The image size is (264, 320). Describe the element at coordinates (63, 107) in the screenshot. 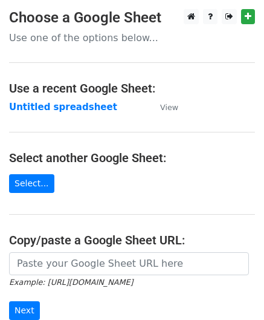

I see `strong: Untitled spreadsheet` at that location.